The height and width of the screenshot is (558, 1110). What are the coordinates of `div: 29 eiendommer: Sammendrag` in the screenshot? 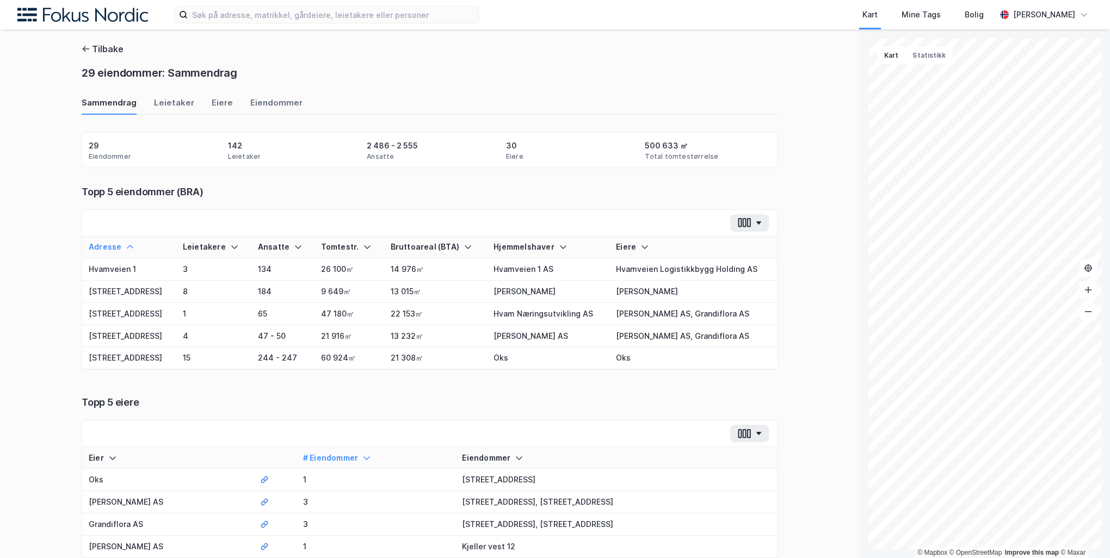 It's located at (159, 73).